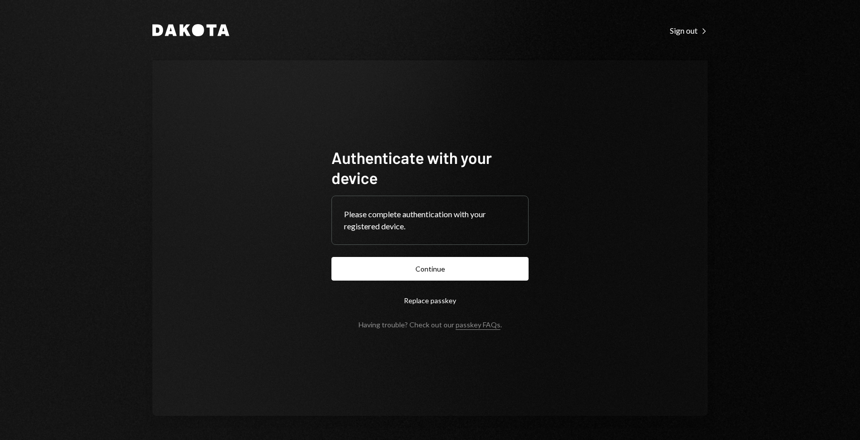 This screenshot has width=860, height=440. I want to click on button: Continue, so click(430, 268).